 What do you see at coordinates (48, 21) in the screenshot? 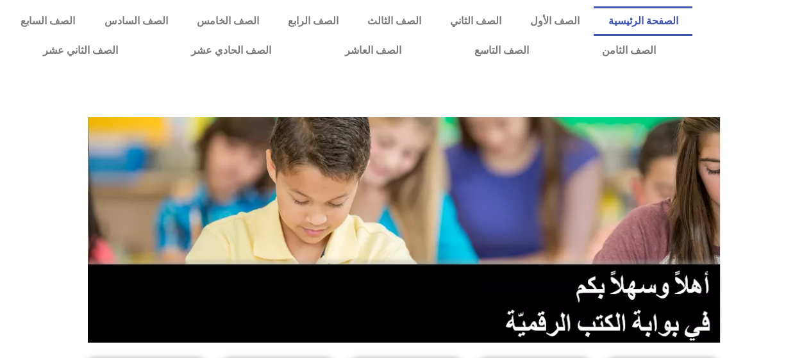
I see `a: الصف السابع` at bounding box center [48, 21].